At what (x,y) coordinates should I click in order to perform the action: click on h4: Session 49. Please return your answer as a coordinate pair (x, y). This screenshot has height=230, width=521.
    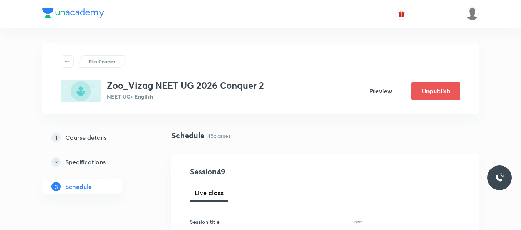
    Looking at the image, I should click on (260, 172).